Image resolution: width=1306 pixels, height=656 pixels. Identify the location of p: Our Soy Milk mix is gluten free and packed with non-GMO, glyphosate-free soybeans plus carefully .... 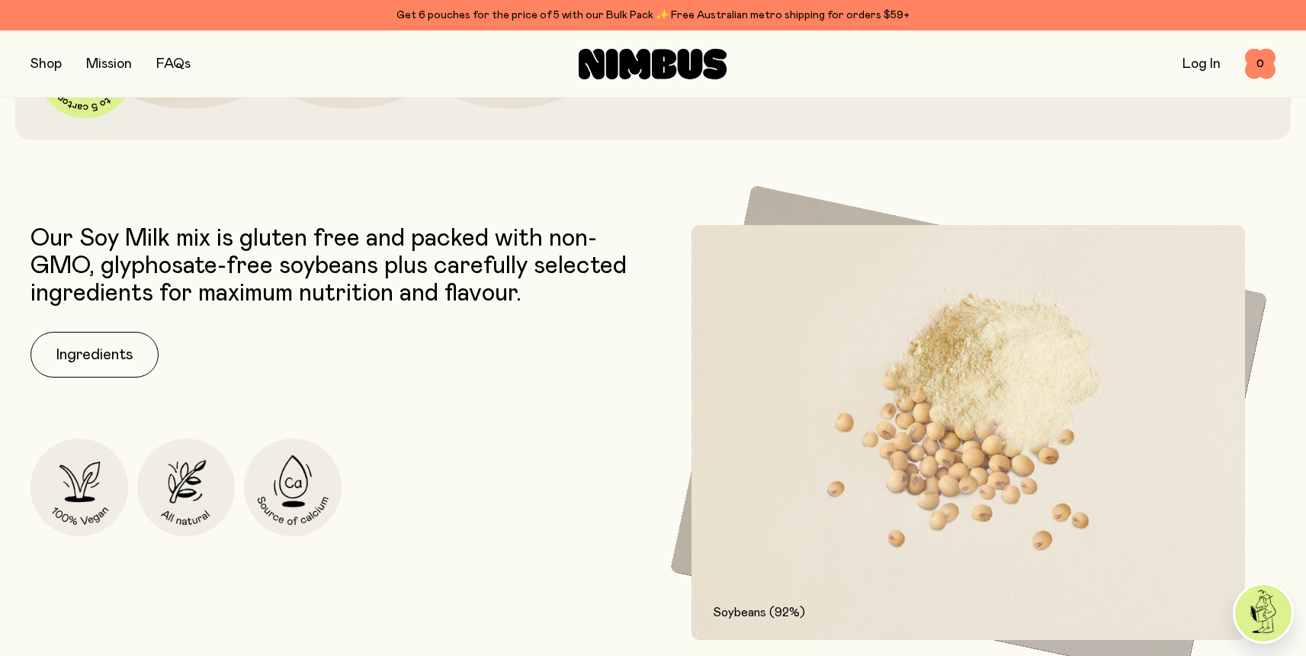
(338, 266).